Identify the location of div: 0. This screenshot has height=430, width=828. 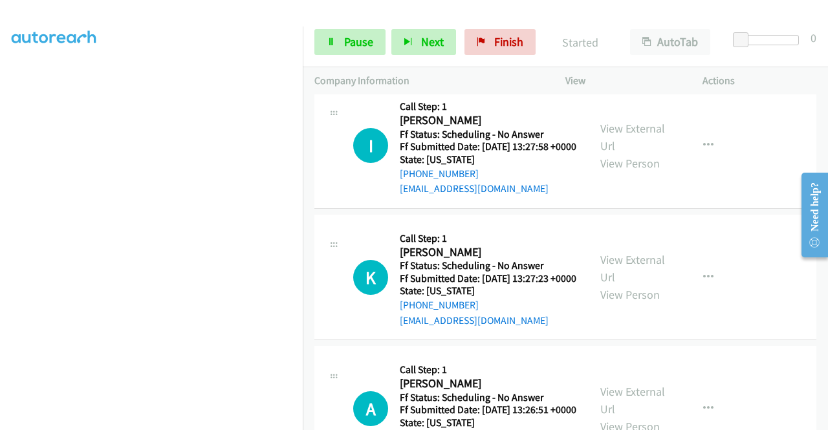
(813, 37).